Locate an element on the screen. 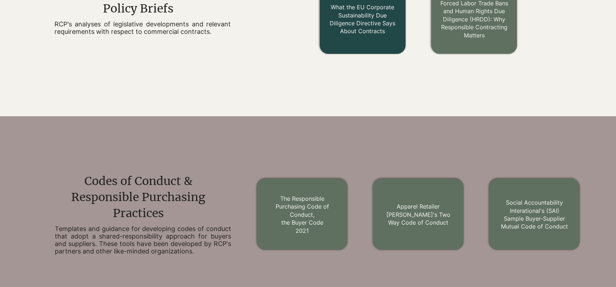  a: The Responsible Purchasing Code of Conduct,the Buyer Code2021 is located at coordinates (303, 215).